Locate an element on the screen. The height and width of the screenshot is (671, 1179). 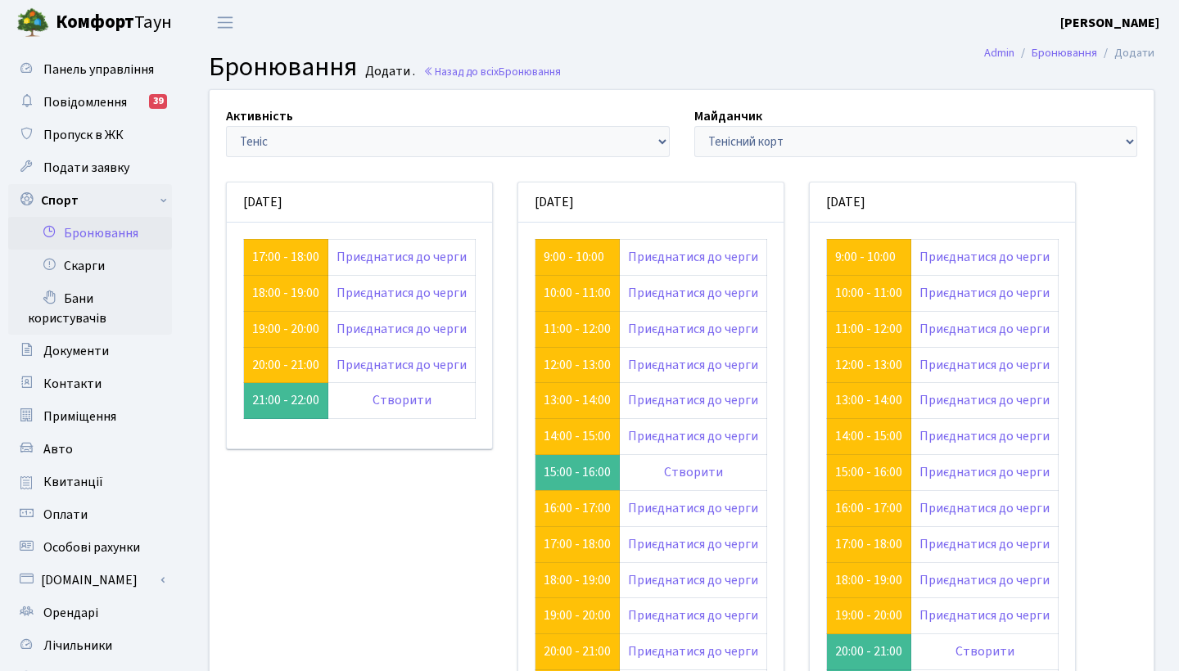
span: Документи is located at coordinates (76, 351).